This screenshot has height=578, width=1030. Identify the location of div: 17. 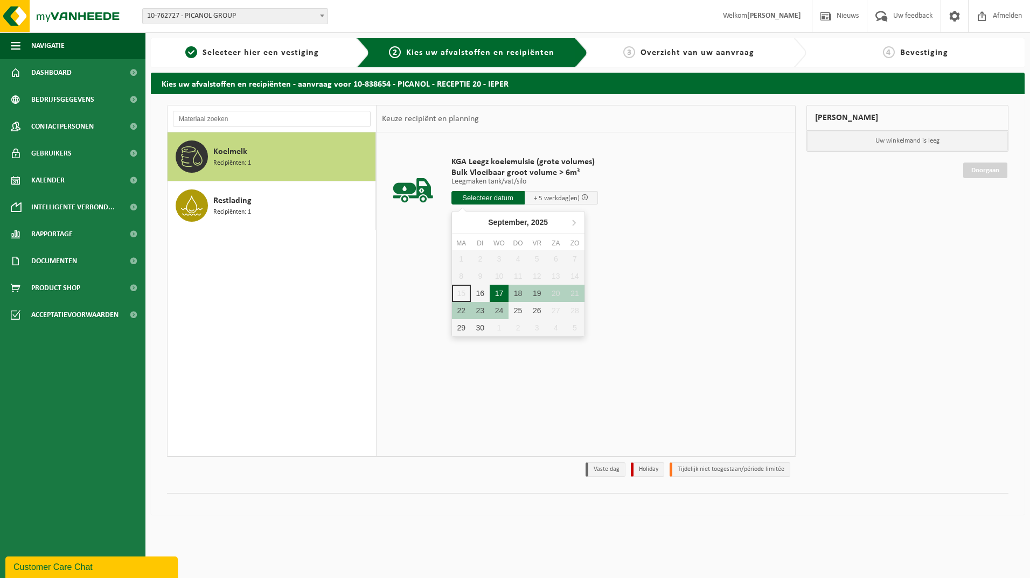
(499, 293).